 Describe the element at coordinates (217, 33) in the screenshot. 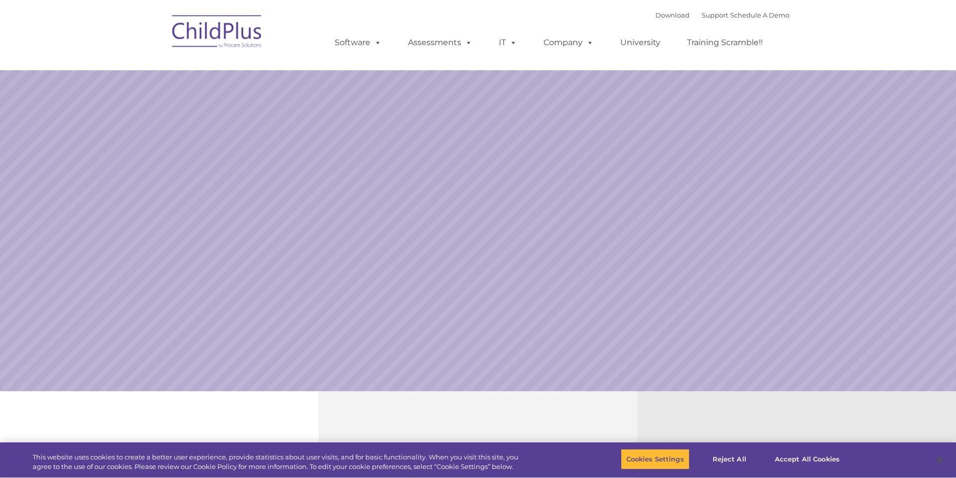

I see `img: ChildPlus by Procare Solutions` at that location.